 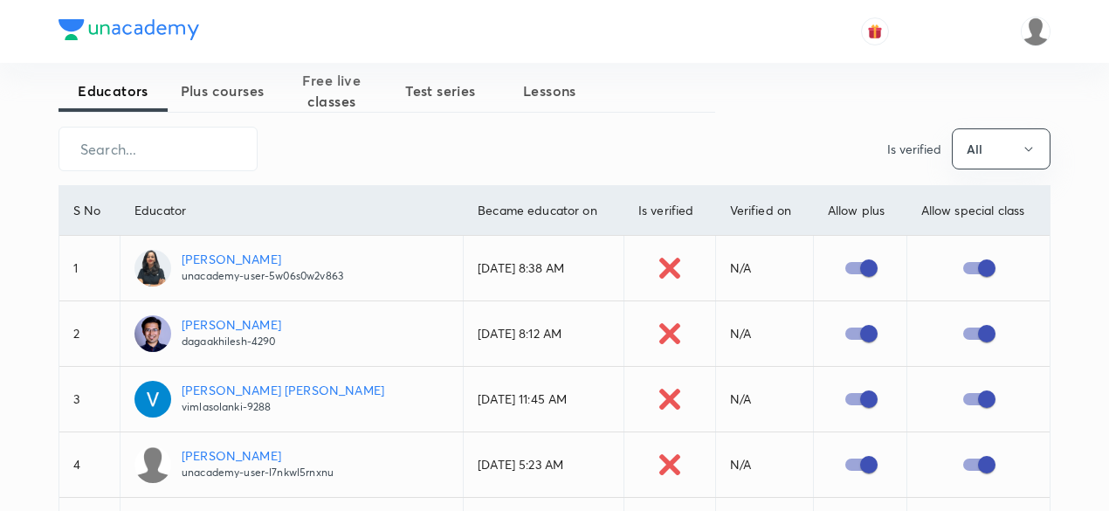 I want to click on button: avatar, so click(x=875, y=31).